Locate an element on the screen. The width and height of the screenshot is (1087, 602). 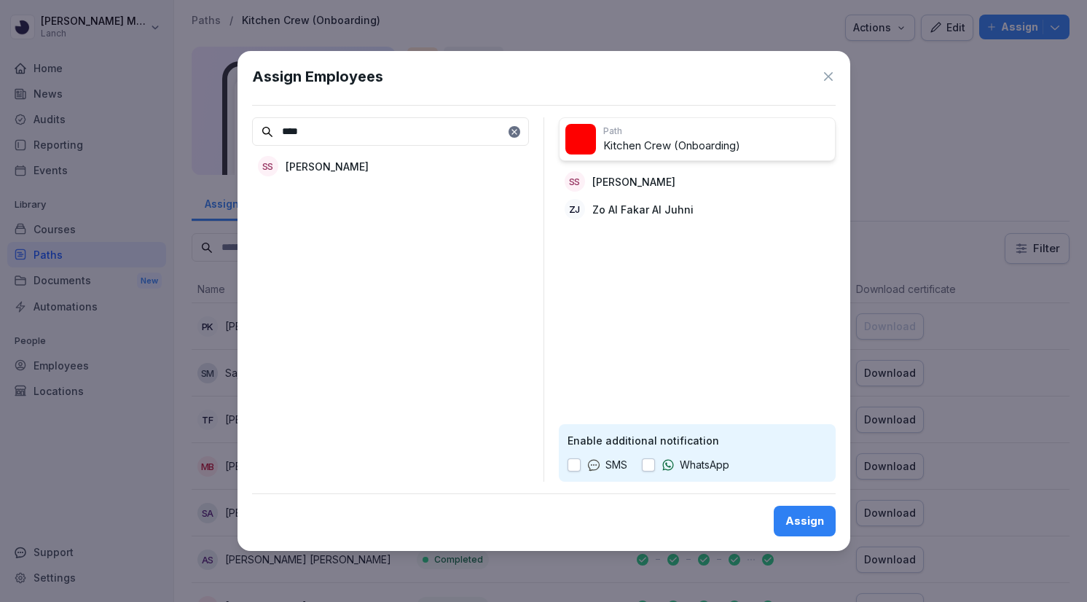
p: Enable additional notification is located at coordinates (698, 440).